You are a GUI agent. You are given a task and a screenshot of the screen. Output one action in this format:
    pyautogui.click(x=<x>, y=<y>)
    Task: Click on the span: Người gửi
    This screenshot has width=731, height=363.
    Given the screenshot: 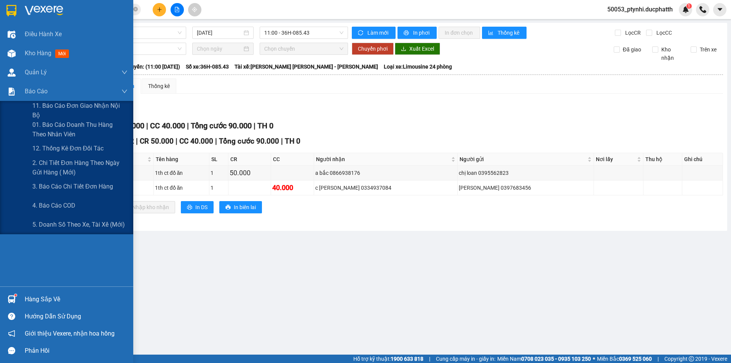 What is the action you would take?
    pyautogui.click(x=523, y=159)
    